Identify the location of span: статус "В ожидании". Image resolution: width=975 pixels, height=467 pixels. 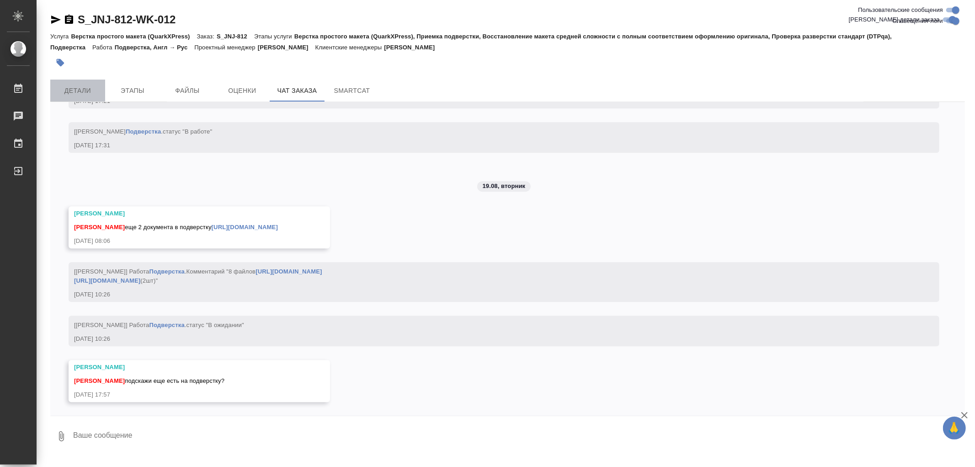
(215, 325).